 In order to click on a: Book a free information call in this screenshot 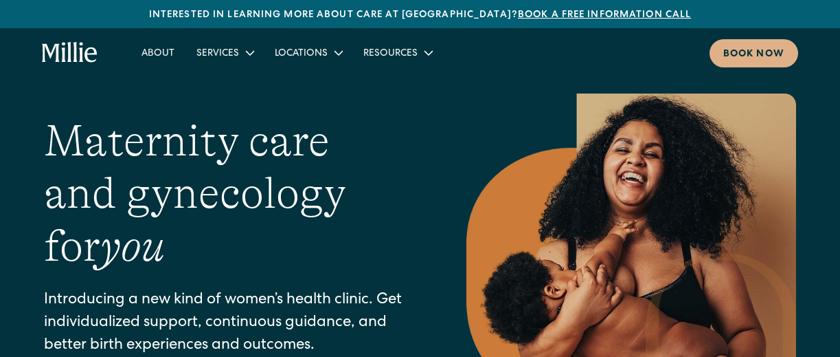, I will do `click(605, 15)`.